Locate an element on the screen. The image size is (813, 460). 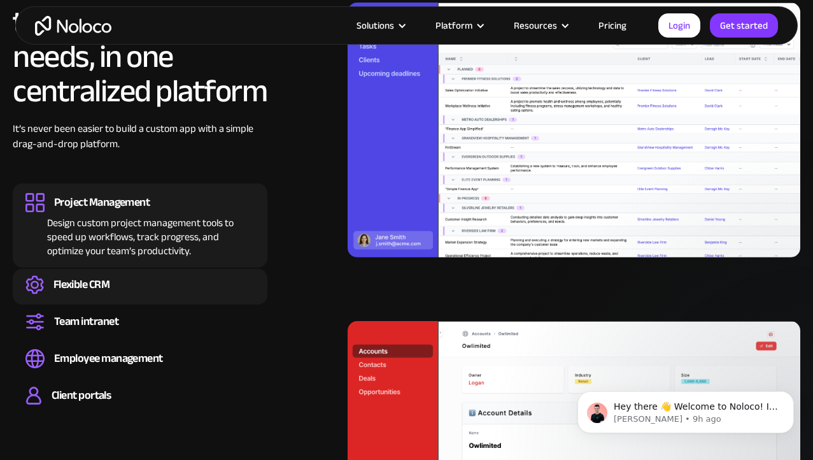
div: Design custom project management tools to speed up workflows, track progress, and optimize your t... is located at coordinates (140, 235).